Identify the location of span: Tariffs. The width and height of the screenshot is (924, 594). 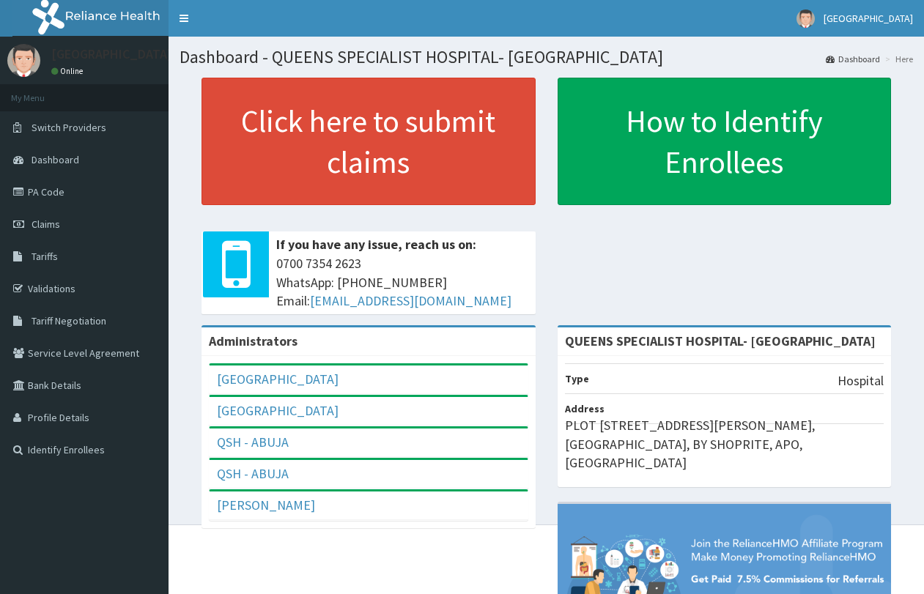
(45, 256).